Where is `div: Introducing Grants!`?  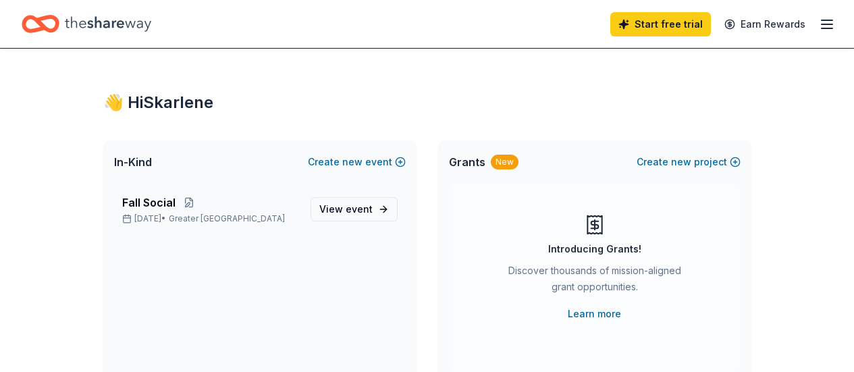
div: Introducing Grants! is located at coordinates (595, 249).